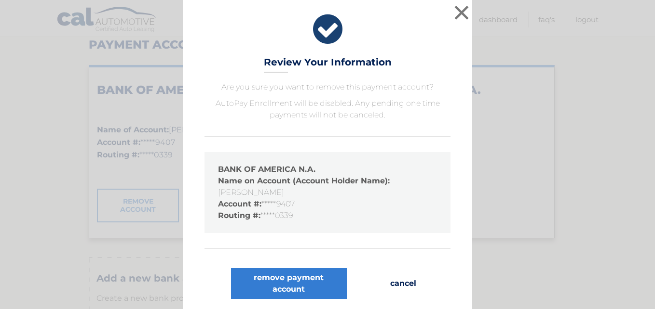  What do you see at coordinates (327, 109) in the screenshot?
I see `p: AutoPay Enrollment will be disabled. Any pending one time payments will not be canceled.` at bounding box center [327, 109].